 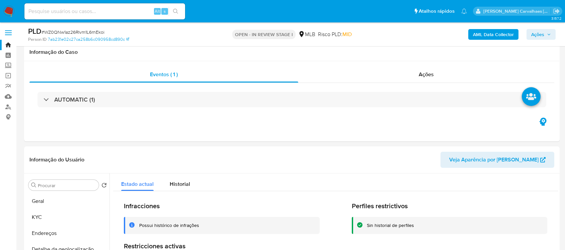 What do you see at coordinates (88, 39) in the screenshot?
I see `a: 7ab231e02c27ca258b6c090958cd890c` at bounding box center [88, 39].